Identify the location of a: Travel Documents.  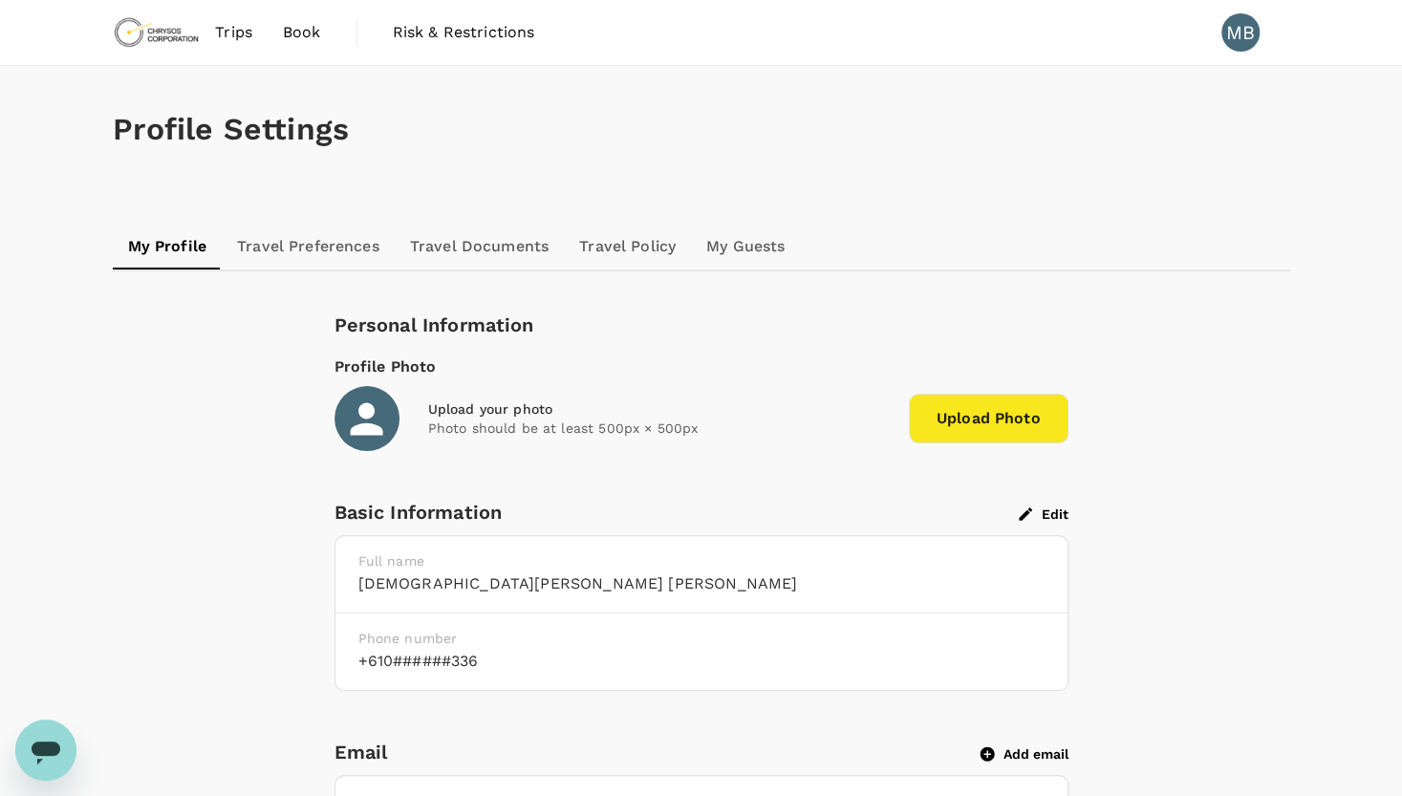
(479, 247).